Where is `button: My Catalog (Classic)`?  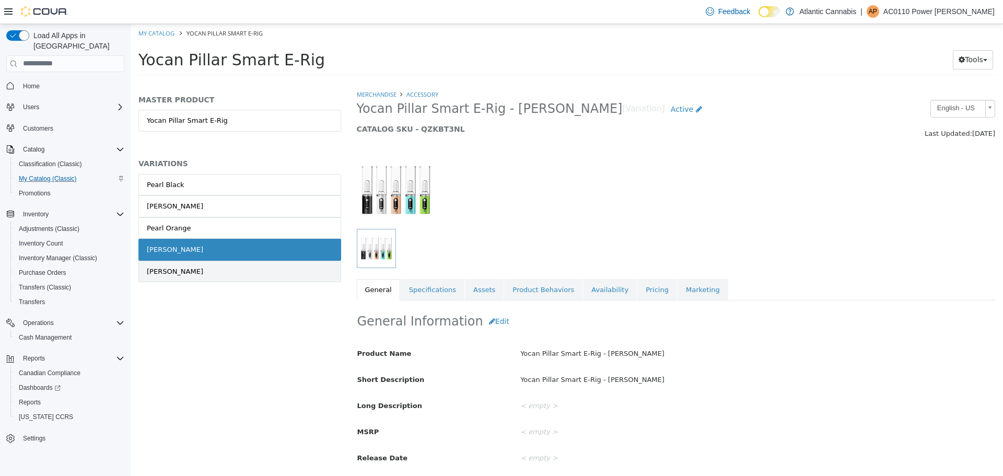 button: My Catalog (Classic) is located at coordinates (69, 179).